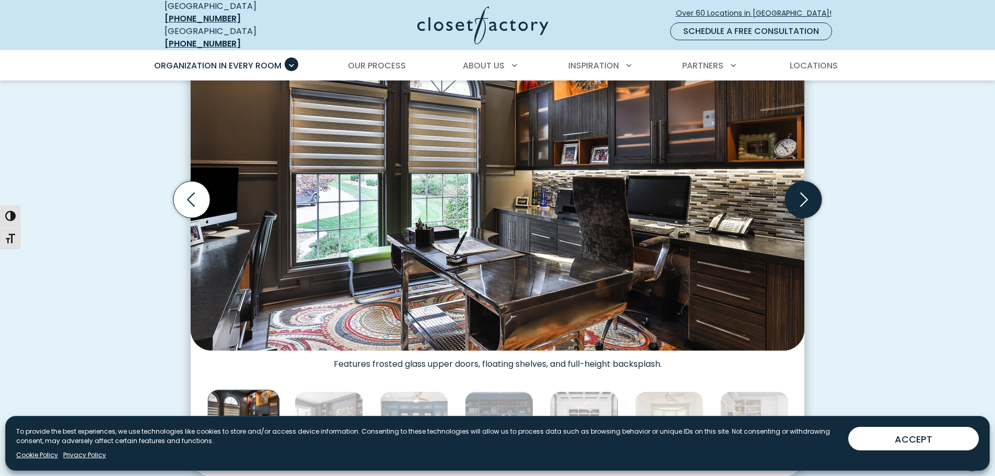 The width and height of the screenshot is (995, 476). What do you see at coordinates (329, 425) in the screenshot?
I see `img: Modern home office with floral accent wallpaper, matte charcoal built-ins, and a light oak desk f...` at bounding box center [329, 425].